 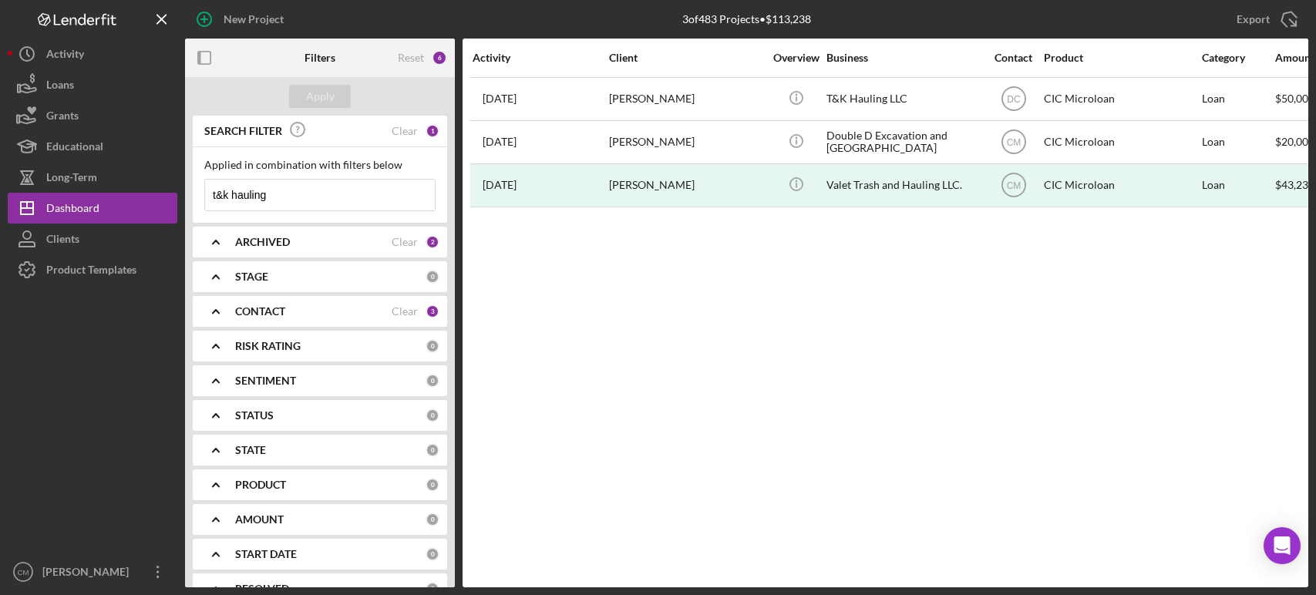 I want to click on div: Loans, so click(x=60, y=86).